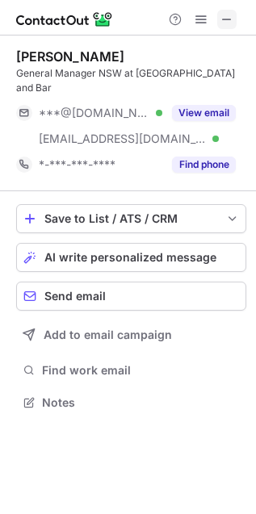  Describe the element at coordinates (131, 219) in the screenshot. I see `div: Save to List / ATS / CRM` at that location.